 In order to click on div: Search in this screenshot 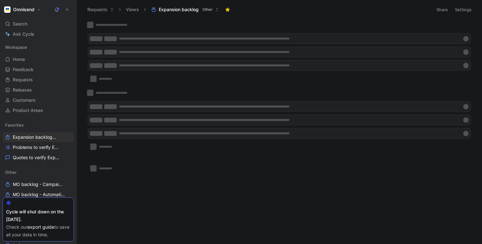, I will do `click(38, 24)`.